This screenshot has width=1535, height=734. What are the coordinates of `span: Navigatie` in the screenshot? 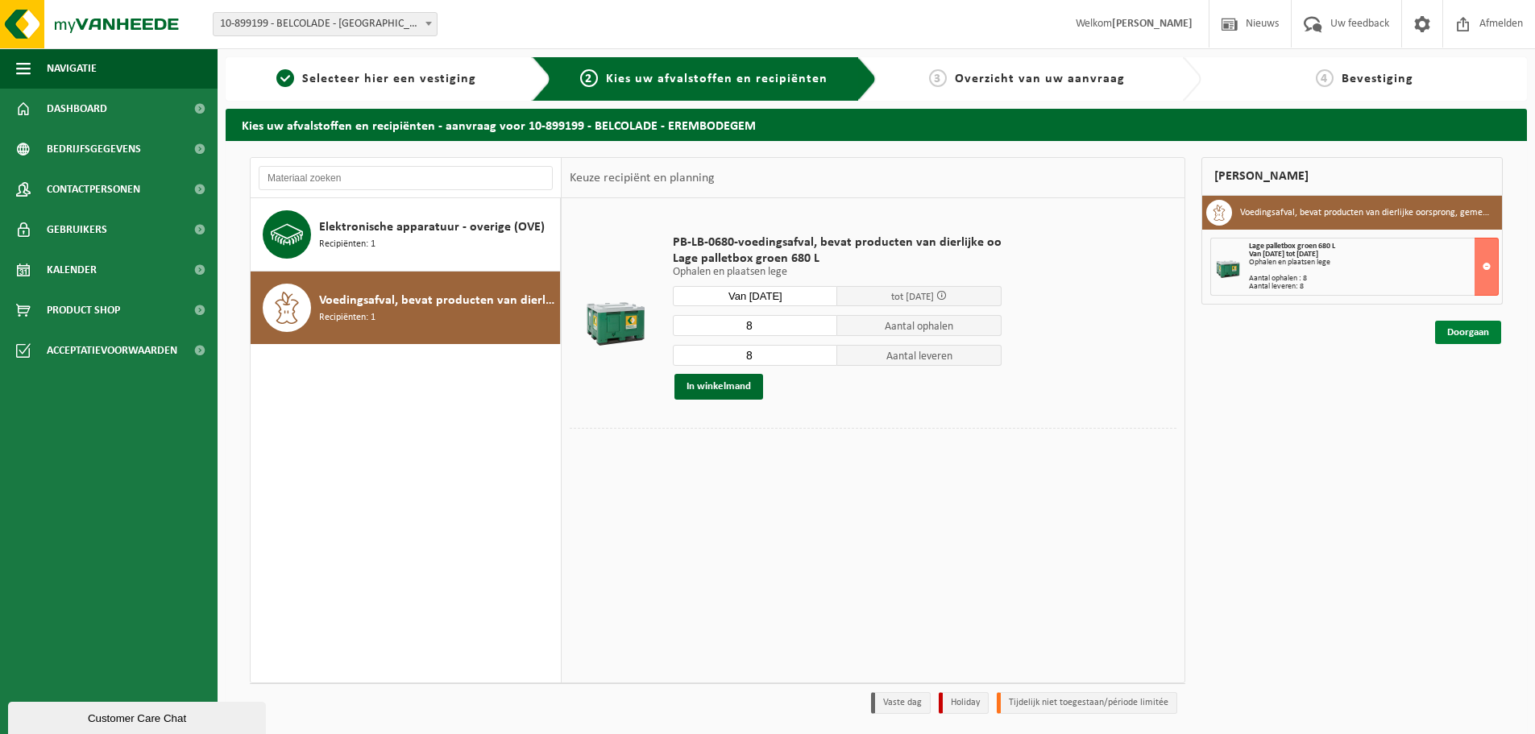 It's located at (72, 68).